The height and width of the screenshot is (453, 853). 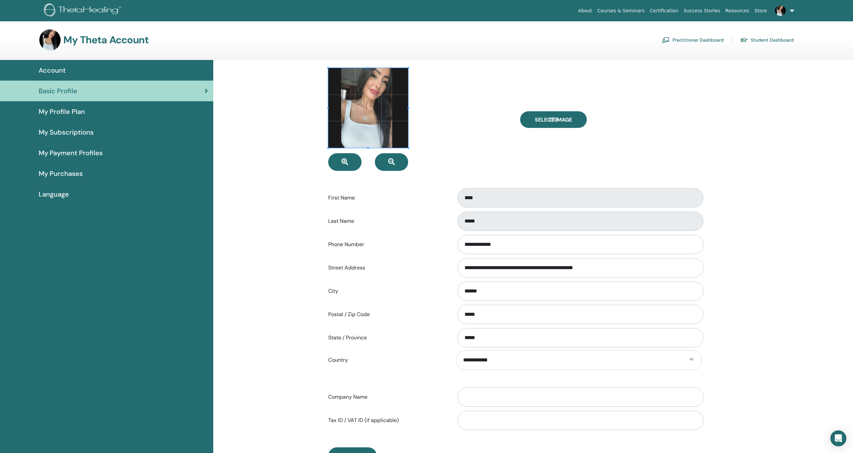 What do you see at coordinates (387, 291) in the screenshot?
I see `label: City` at bounding box center [387, 291].